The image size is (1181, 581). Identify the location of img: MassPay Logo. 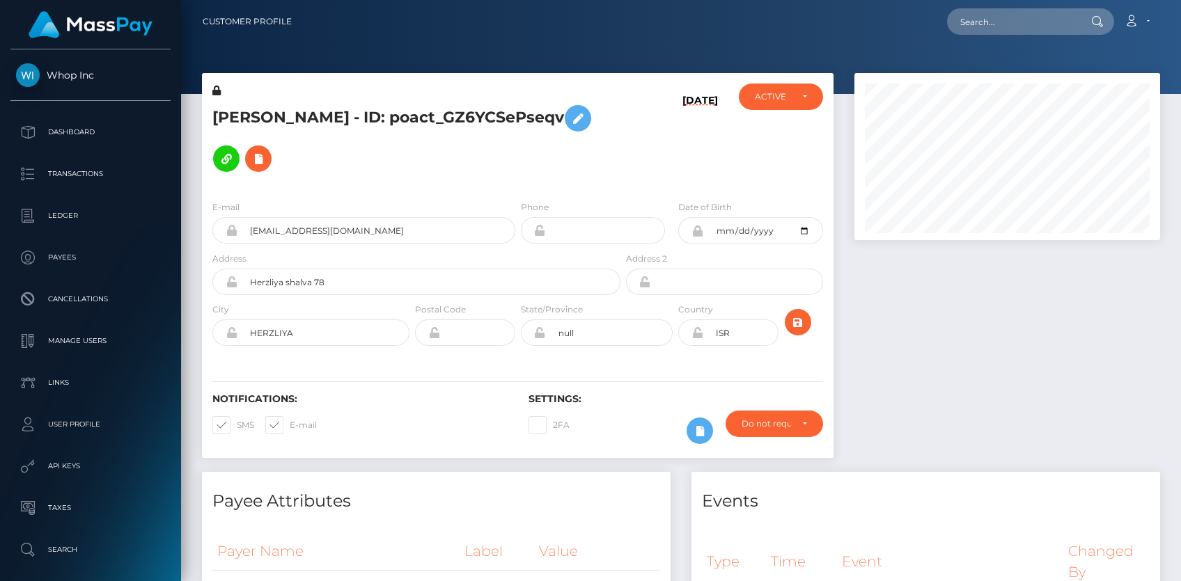
(91, 24).